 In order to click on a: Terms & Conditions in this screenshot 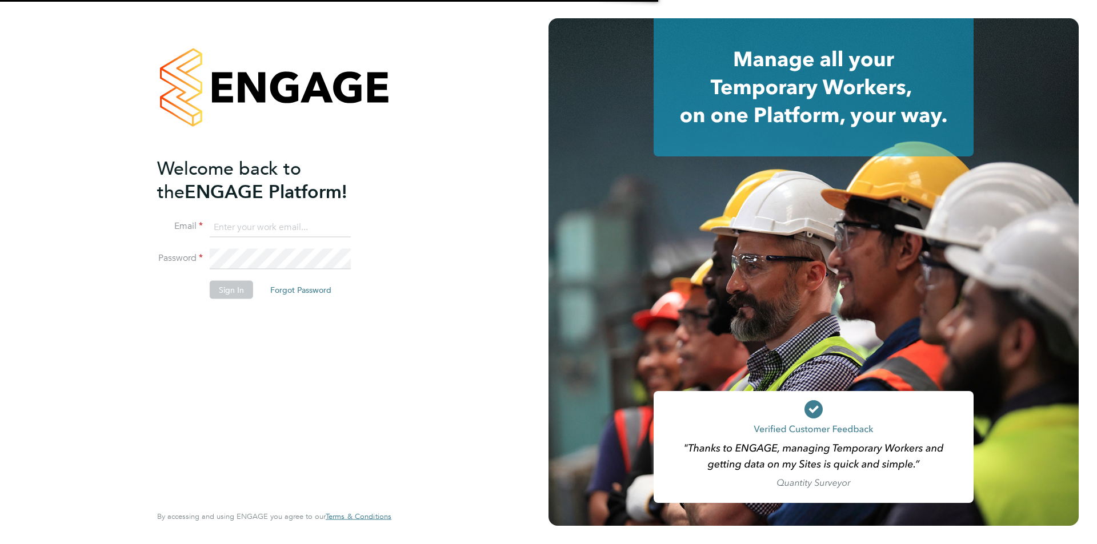, I will do `click(358, 517)`.